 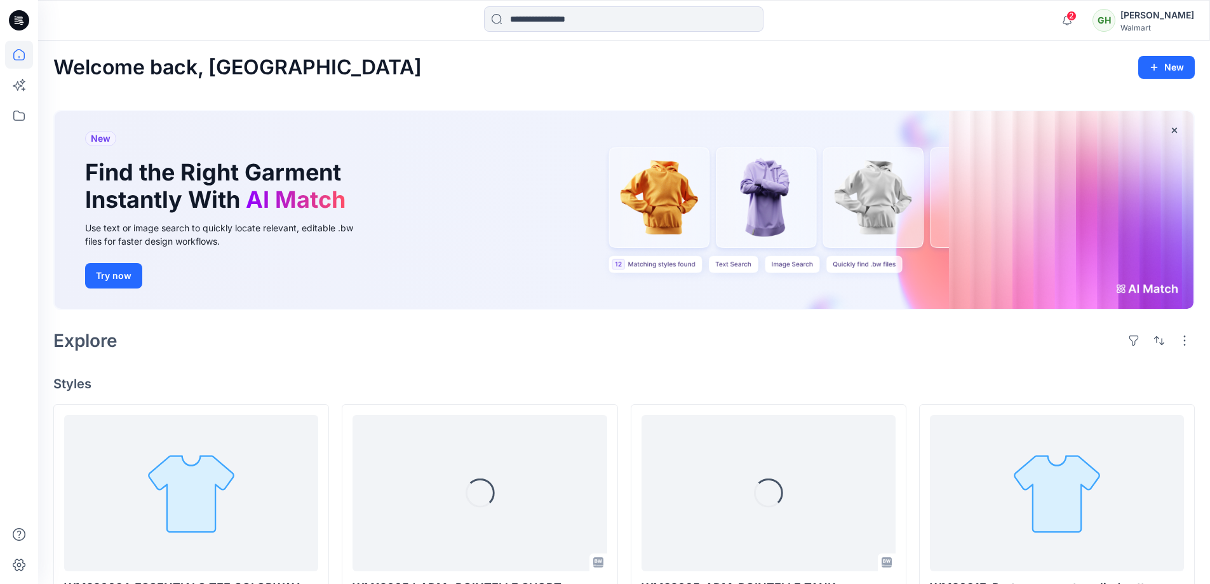 What do you see at coordinates (624, 384) in the screenshot?
I see `h4: Styles` at bounding box center [624, 384].